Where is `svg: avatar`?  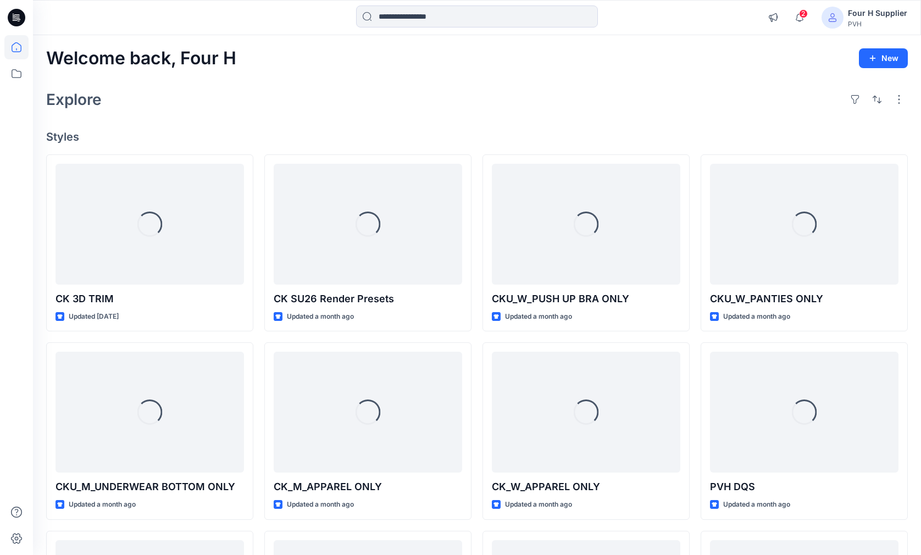 svg: avatar is located at coordinates (833, 18).